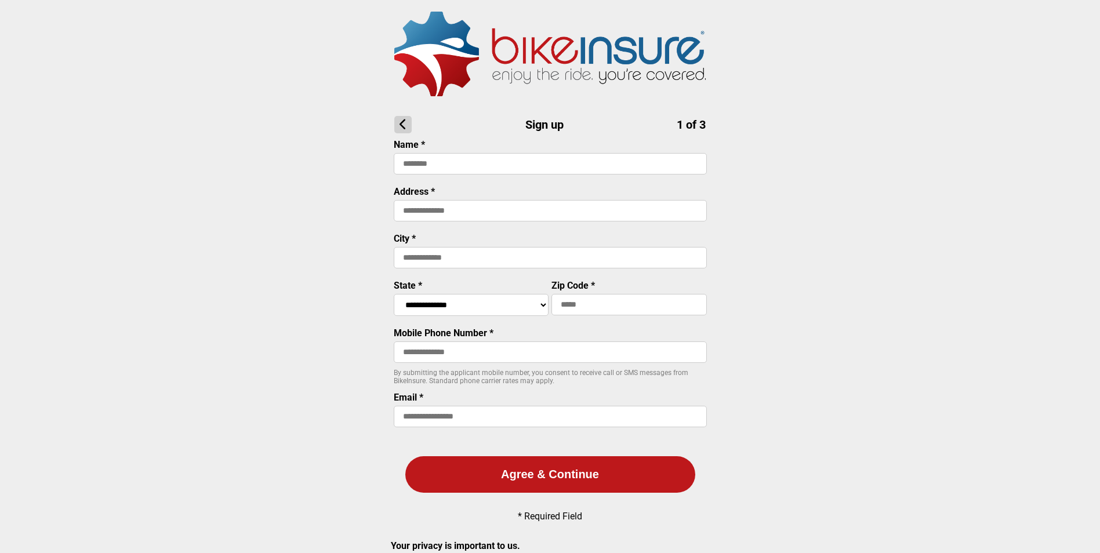  I want to click on h1: Sign up, so click(550, 125).